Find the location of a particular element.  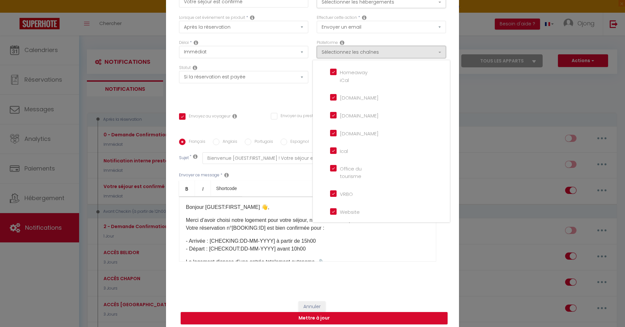

button: Annuler is located at coordinates (312, 307).